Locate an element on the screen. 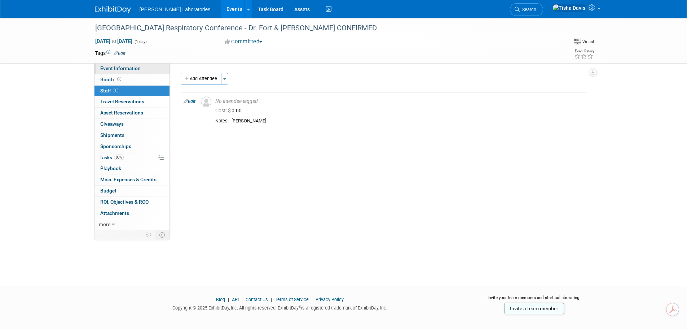  span: (1 day) is located at coordinates (140, 41).